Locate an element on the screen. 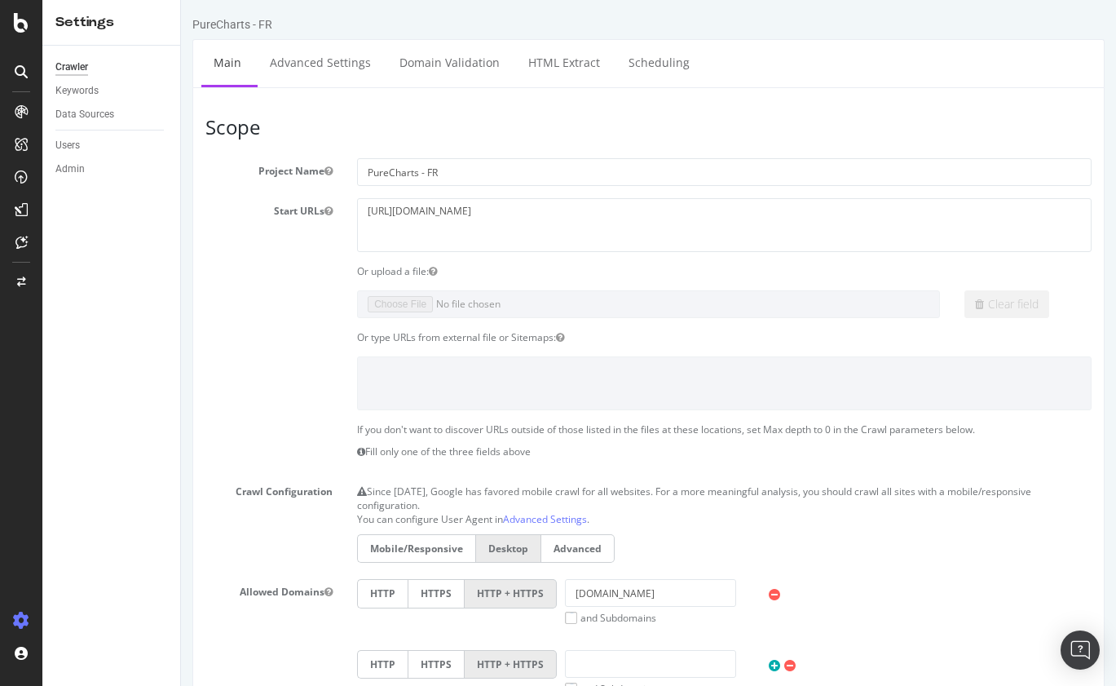 The width and height of the screenshot is (1116, 686). label: Mobile/Responsive is located at coordinates (235, 548).